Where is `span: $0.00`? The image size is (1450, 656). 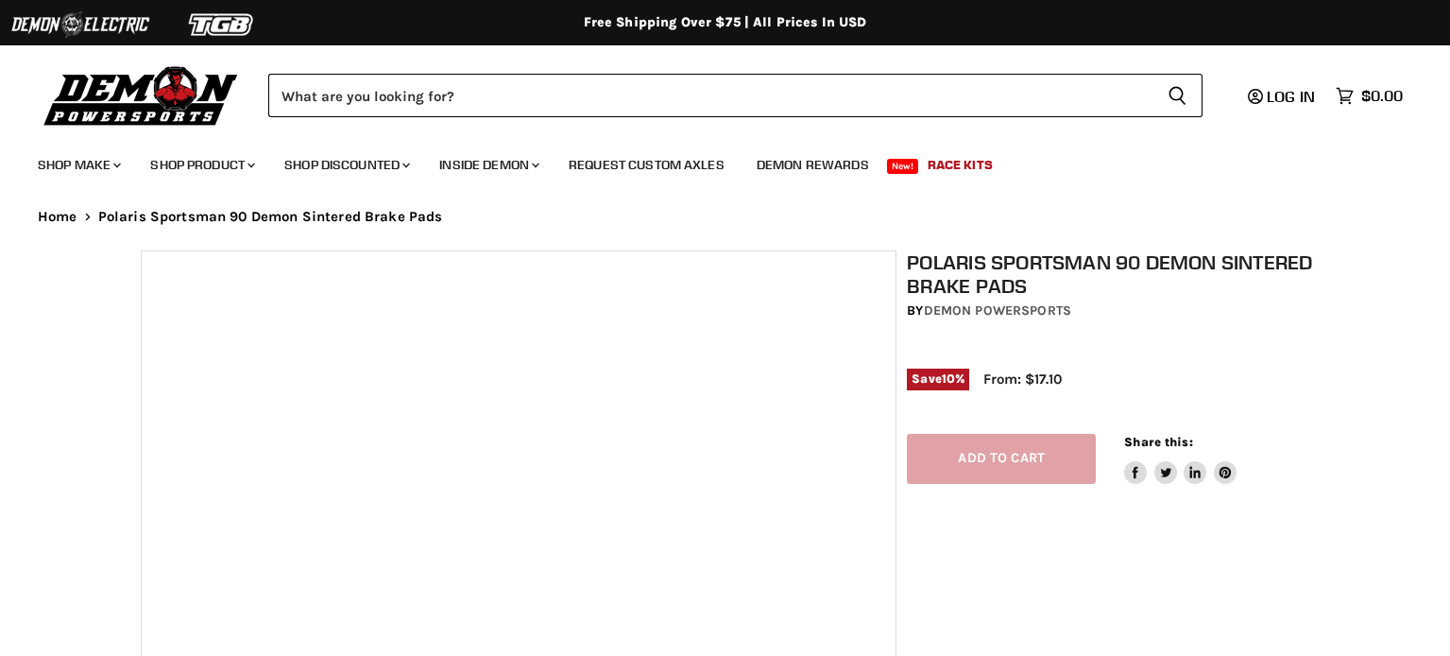
span: $0.00 is located at coordinates (1382, 95).